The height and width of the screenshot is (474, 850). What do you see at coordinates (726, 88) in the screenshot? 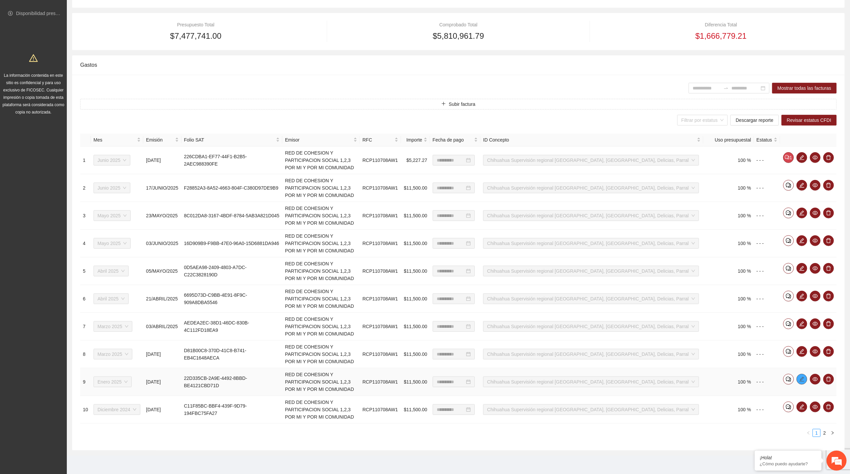
I see `span: swap-right` at bounding box center [726, 88].